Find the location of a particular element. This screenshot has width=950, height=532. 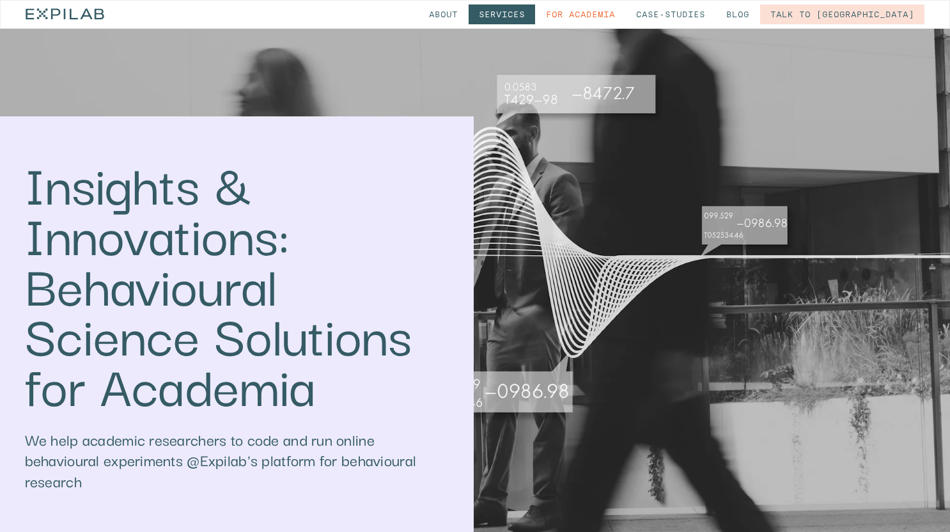

h1: Insights & Innovations: Behavioural Science Solutions for Academia is located at coordinates (237, 283).